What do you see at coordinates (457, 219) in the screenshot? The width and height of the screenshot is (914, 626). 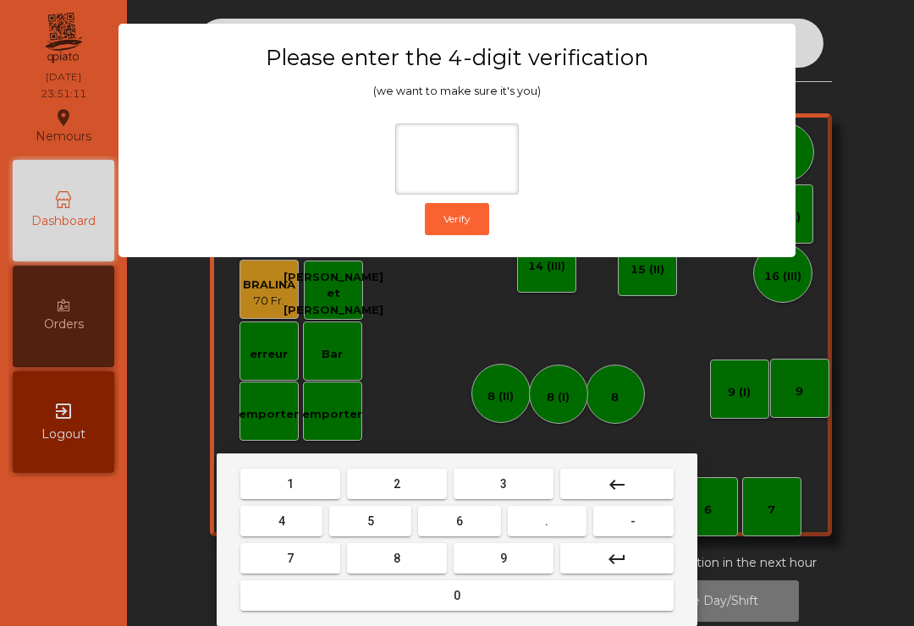 I see `button: Verify` at bounding box center [457, 219].